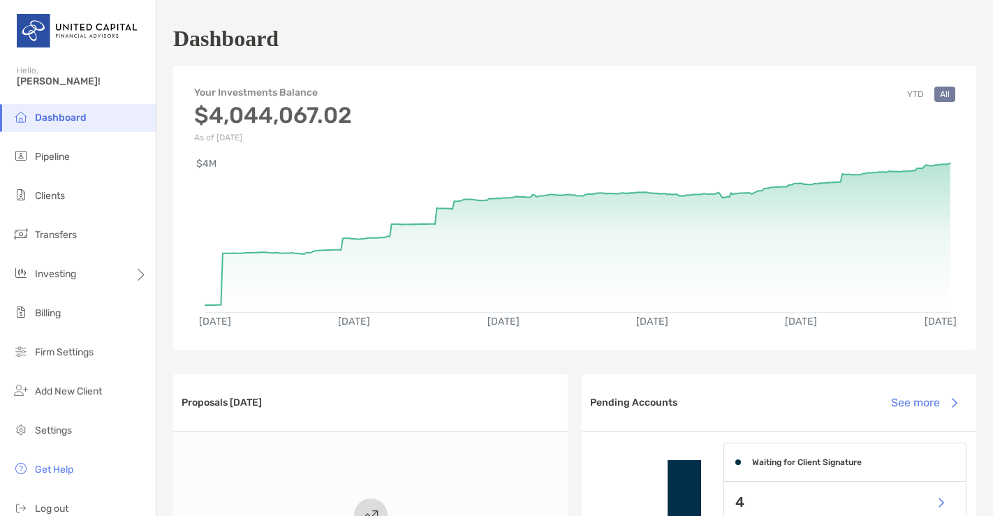  Describe the element at coordinates (21, 117) in the screenshot. I see `img: dashboard icon` at that location.